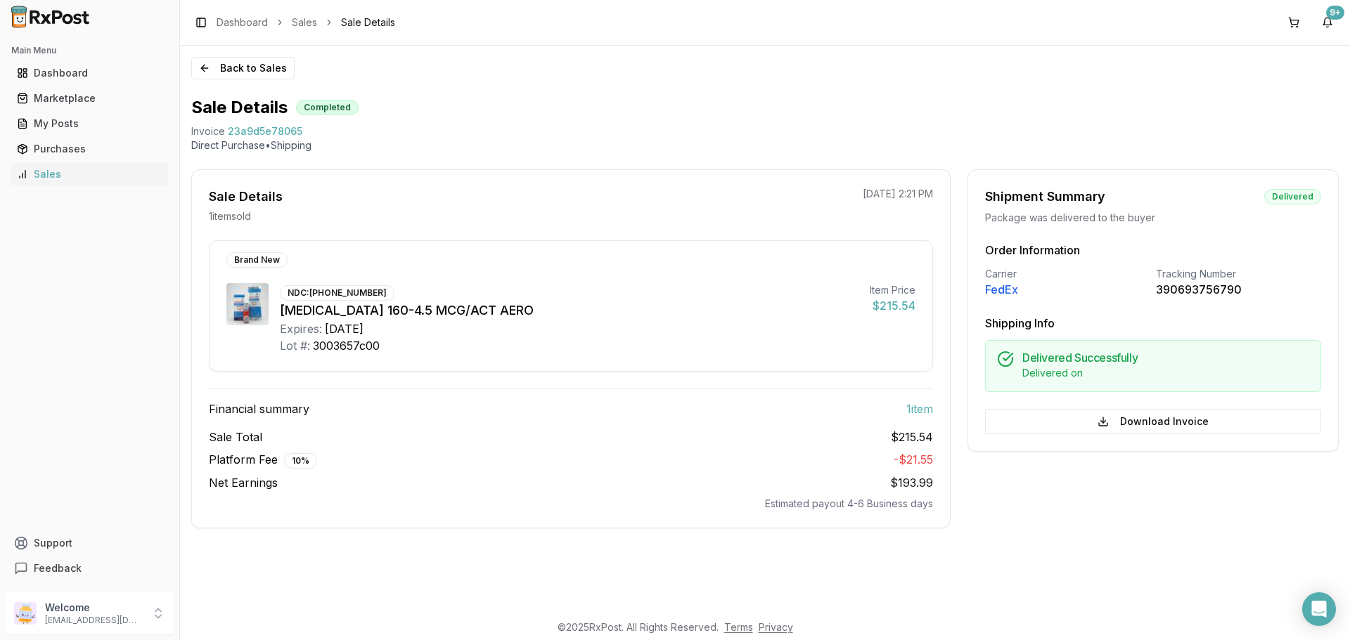 Image resolution: width=1350 pixels, height=640 pixels. What do you see at coordinates (1238, 274) in the screenshot?
I see `div: Tracking Number` at bounding box center [1238, 274].